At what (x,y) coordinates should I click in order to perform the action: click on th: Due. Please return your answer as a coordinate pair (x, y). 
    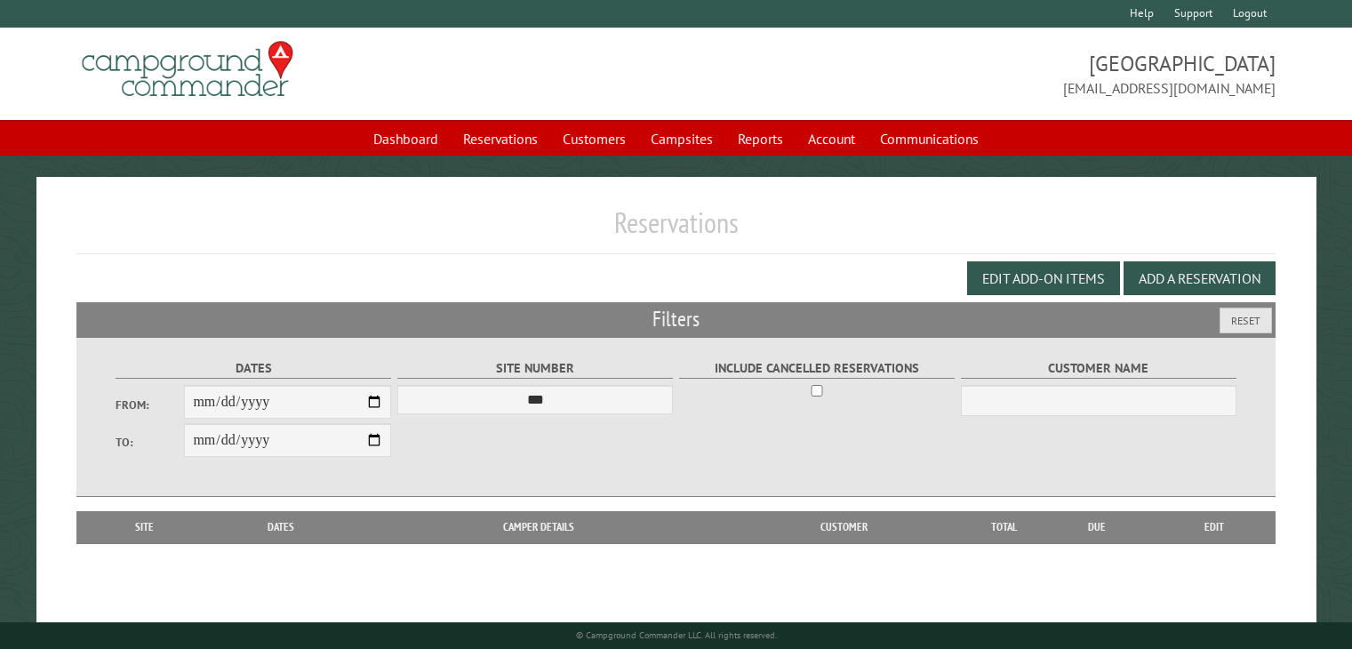
    Looking at the image, I should click on (1097, 527).